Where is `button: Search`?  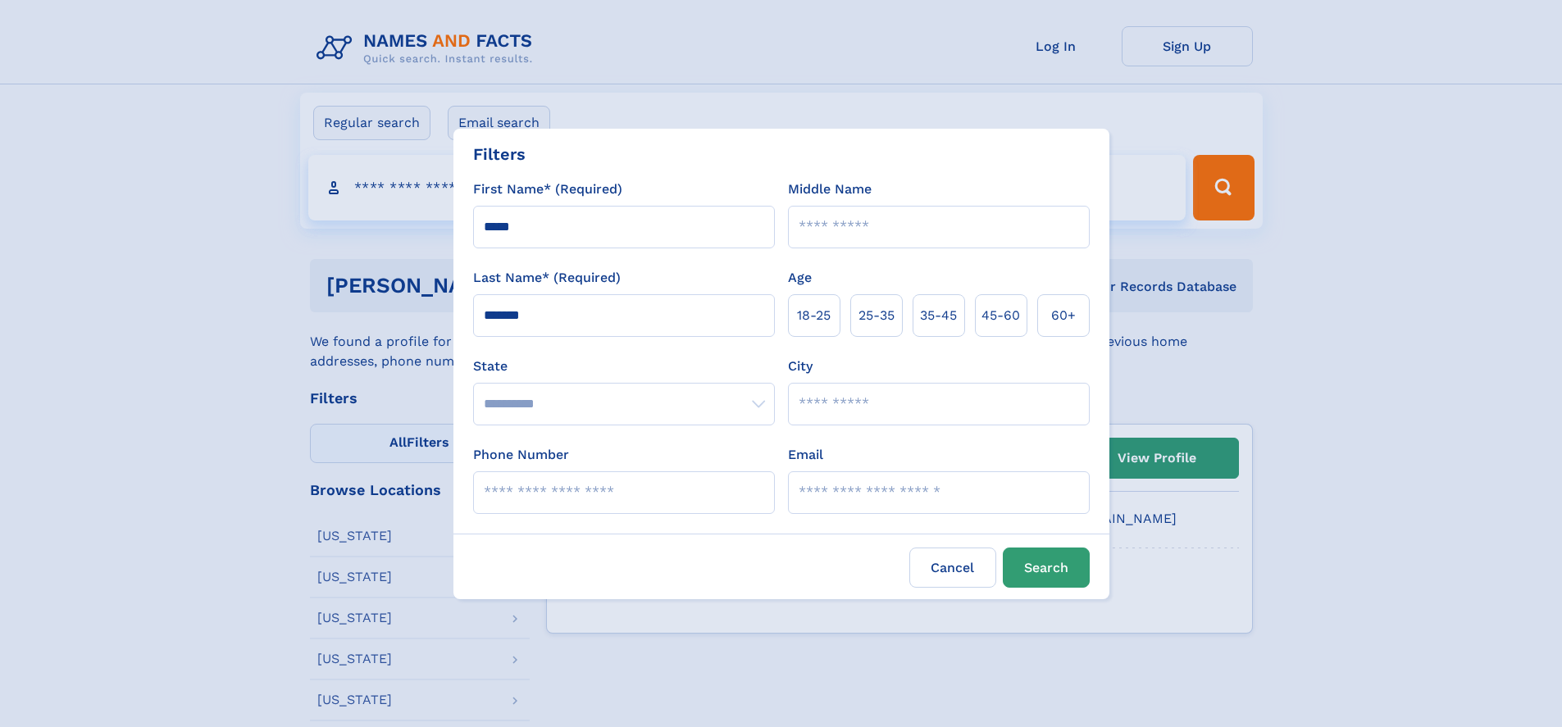 button: Search is located at coordinates (1046, 567).